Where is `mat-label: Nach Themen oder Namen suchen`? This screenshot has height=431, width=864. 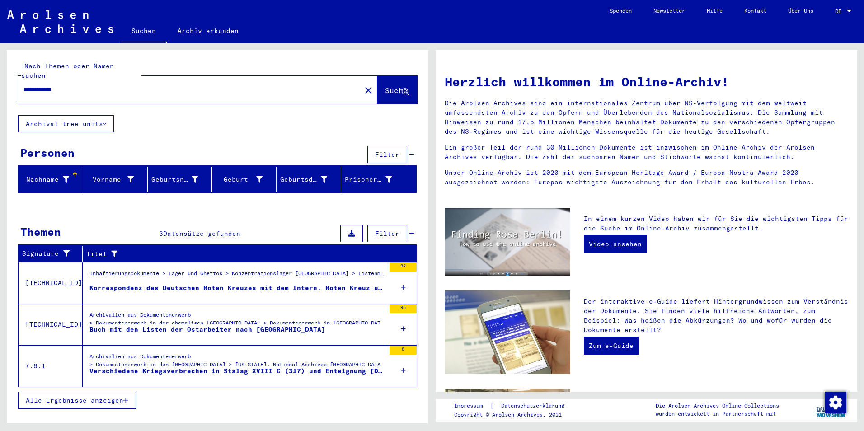
mat-label: Nach Themen oder Namen suchen is located at coordinates (67, 70).